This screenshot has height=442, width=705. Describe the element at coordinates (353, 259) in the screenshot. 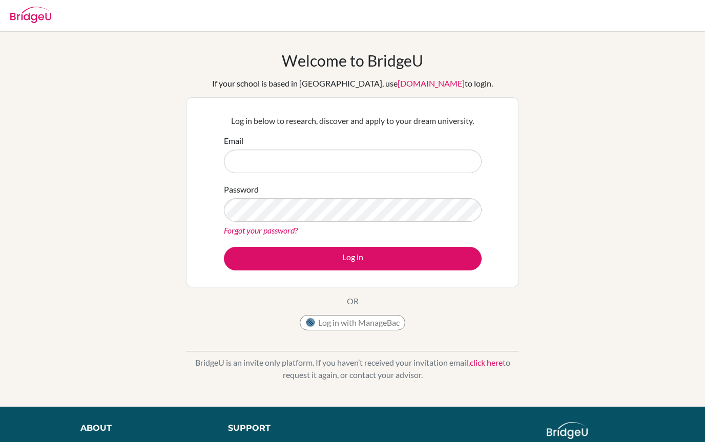

I see `button: Log in` at that location.